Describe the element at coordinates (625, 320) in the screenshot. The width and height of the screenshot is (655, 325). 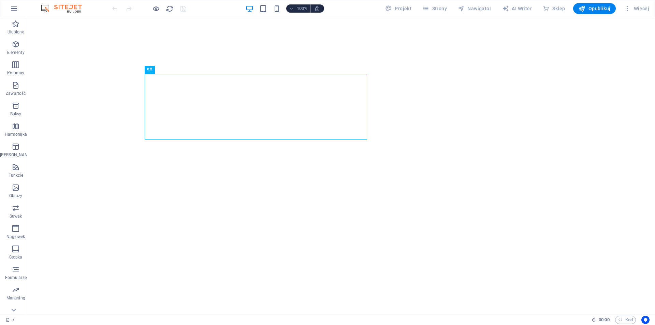
I see `button: Kod` at that location.